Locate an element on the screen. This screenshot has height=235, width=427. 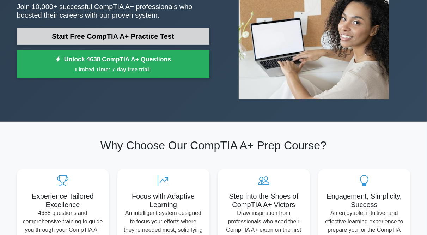
h5: Experience Tailored Excellence is located at coordinates (63, 200).